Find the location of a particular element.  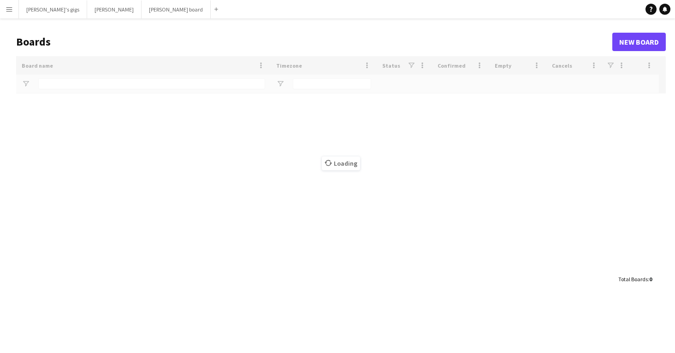

span: Total Boards is located at coordinates (633, 279).